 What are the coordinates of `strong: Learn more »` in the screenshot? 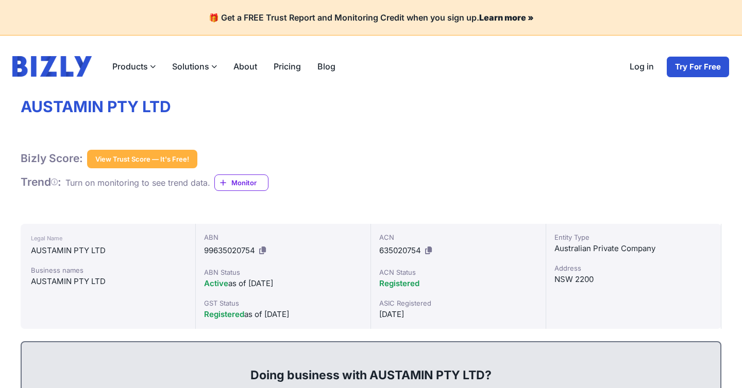 It's located at (506, 18).